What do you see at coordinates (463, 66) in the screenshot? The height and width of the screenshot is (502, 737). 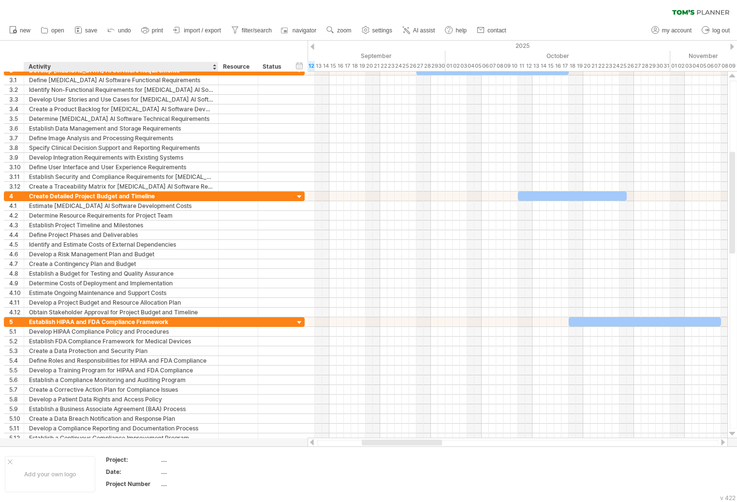 I see `div: Friday, 3 October 2025` at bounding box center [463, 66].